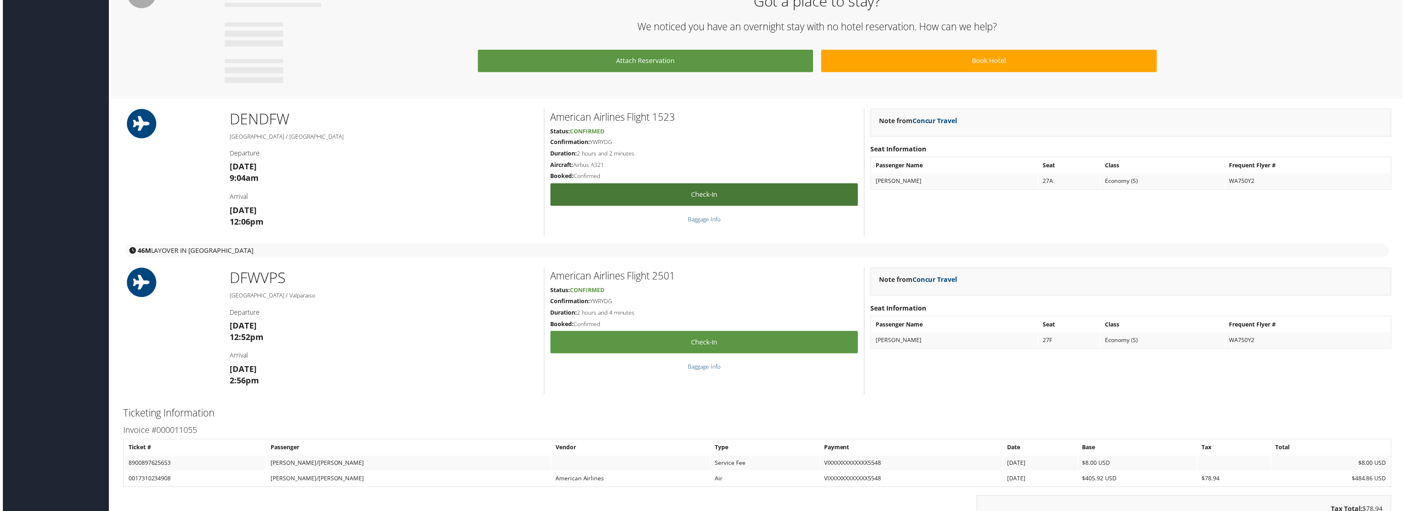 The width and height of the screenshot is (1405, 511). I want to click on th: Ticket #, so click(193, 450).